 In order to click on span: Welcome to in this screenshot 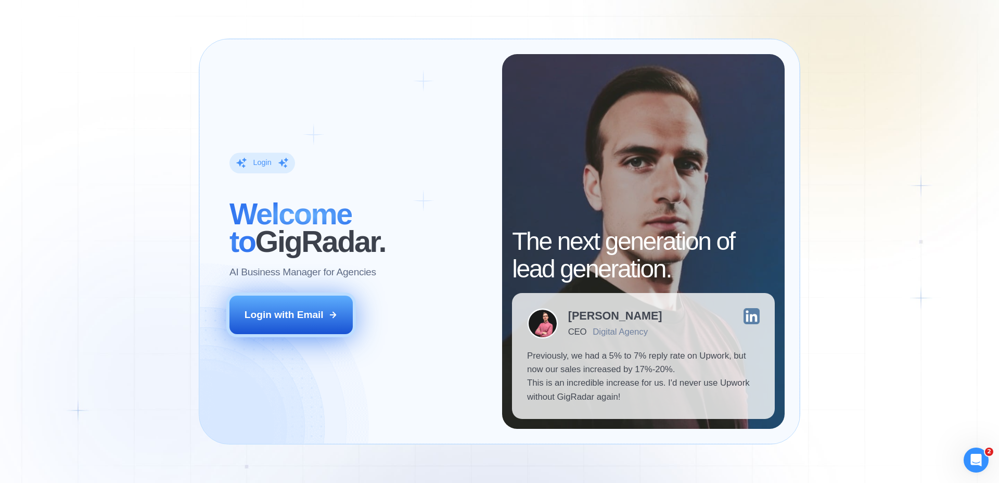, I will do `click(290, 228)`.